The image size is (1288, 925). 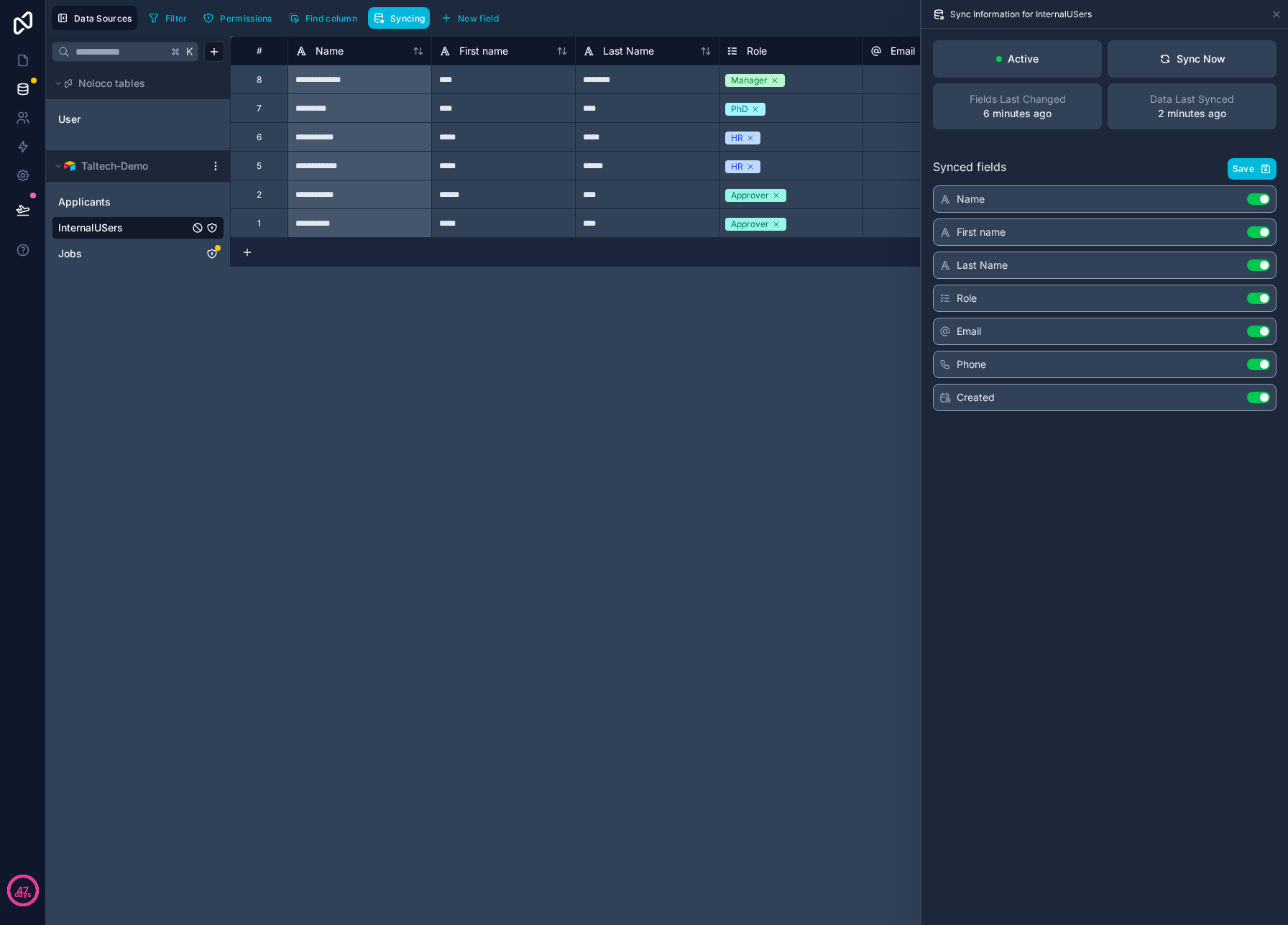 What do you see at coordinates (69, 119) in the screenshot?
I see `span: User` at bounding box center [69, 119].